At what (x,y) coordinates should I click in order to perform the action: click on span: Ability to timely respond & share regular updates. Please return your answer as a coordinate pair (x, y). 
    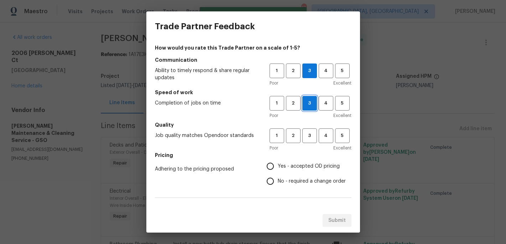
    Looking at the image, I should click on (207, 74).